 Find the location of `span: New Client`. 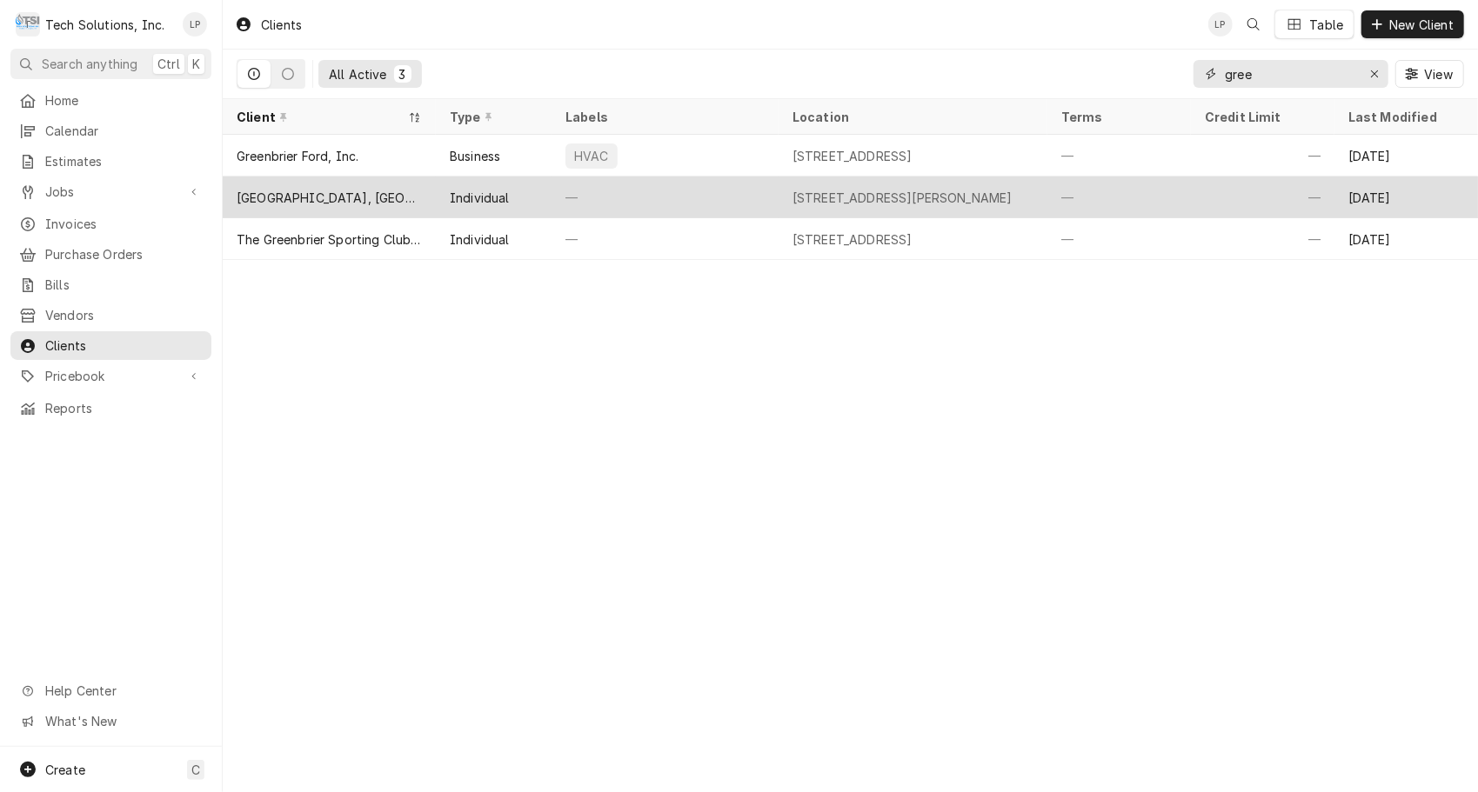

span: New Client is located at coordinates (1421, 24).